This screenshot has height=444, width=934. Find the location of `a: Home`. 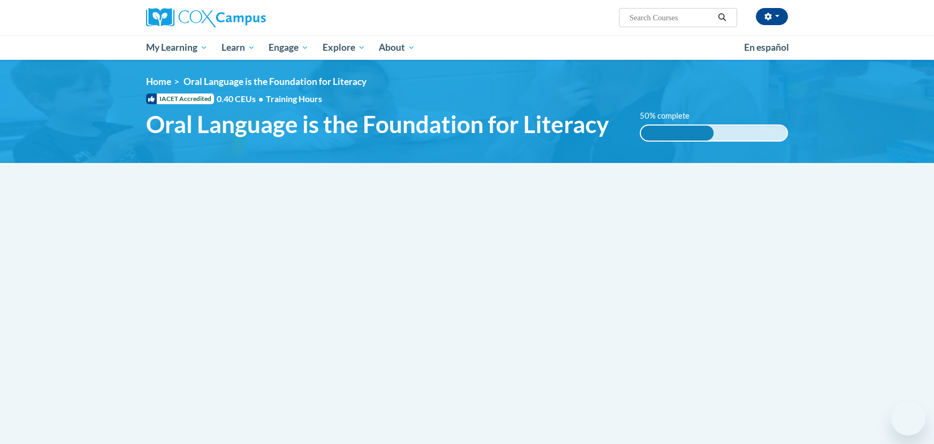

a: Home is located at coordinates (158, 81).